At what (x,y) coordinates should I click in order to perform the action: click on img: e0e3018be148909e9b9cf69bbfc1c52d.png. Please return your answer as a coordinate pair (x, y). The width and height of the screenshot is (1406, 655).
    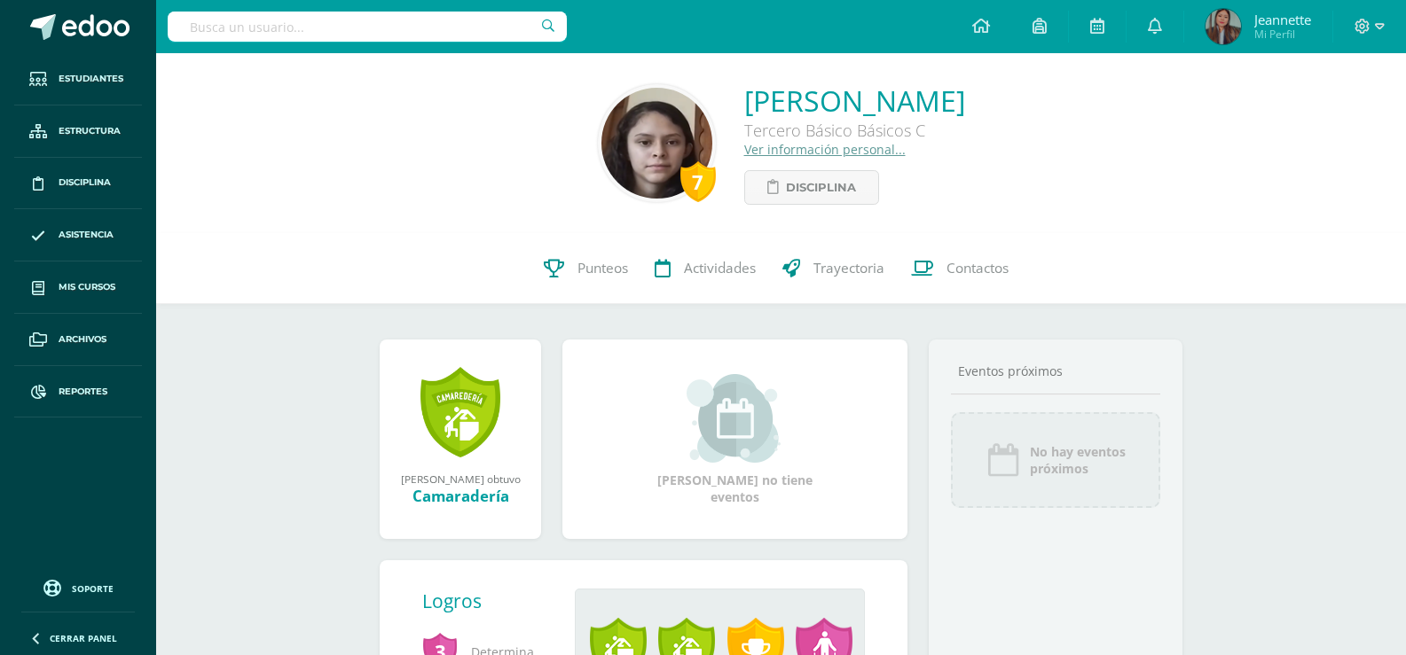
    Looking at the image, I should click on (1223, 27).